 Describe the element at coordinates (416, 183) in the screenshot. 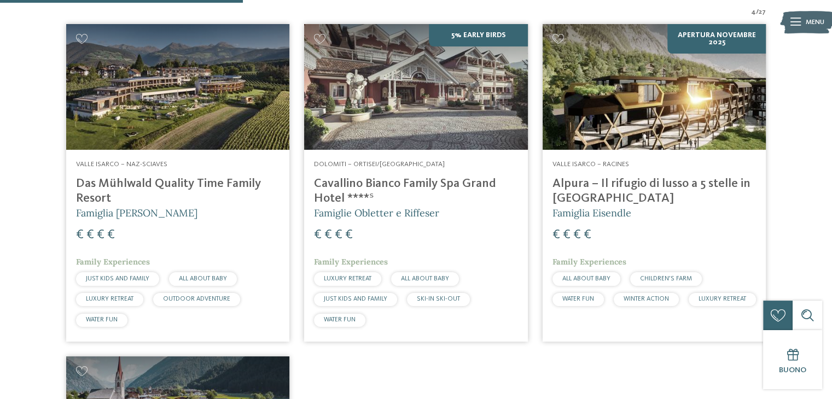

I see `a: Cercate un hotel per famiglie? Qui troverete solo i migliori! 5% Early Birds Dolomiti – Ortisei/[...` at that location.